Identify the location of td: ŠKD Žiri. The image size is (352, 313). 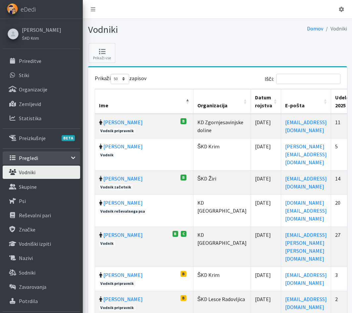
(222, 182).